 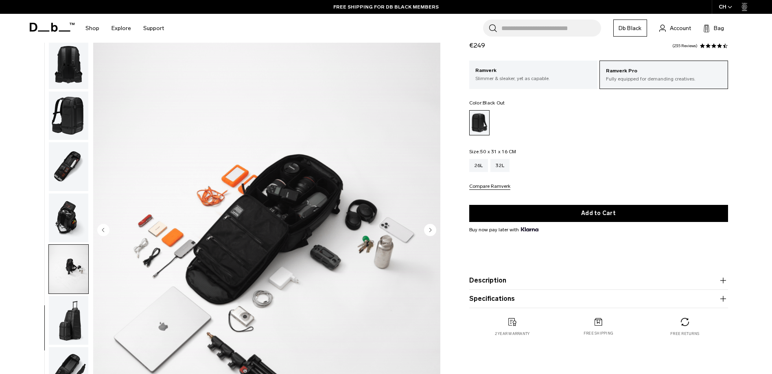 I want to click on button: Ramverk_pro_bacpack_26L_black_out_2024_3.png, so click(x=68, y=167).